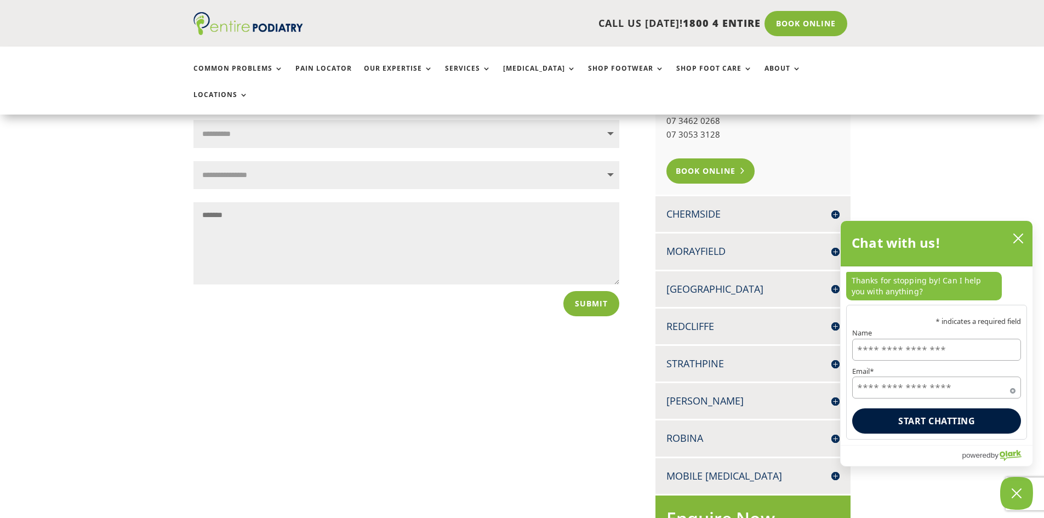 The image size is (1044, 518). What do you see at coordinates (753, 363) in the screenshot?
I see `h4: Strathpine` at bounding box center [753, 363].